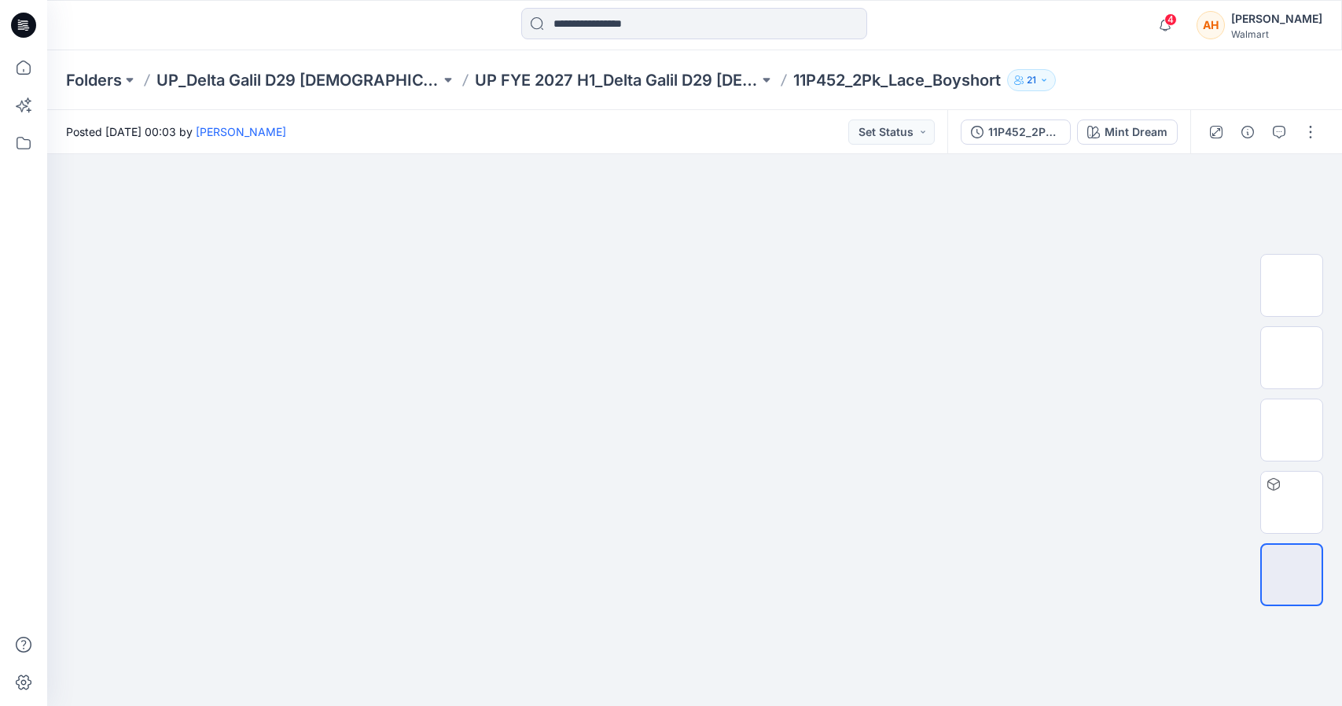 Image resolution: width=1342 pixels, height=706 pixels. What do you see at coordinates (1016, 132) in the screenshot?
I see `button: 11P452_2Pk_Lace_Boyshort` at bounding box center [1016, 132].